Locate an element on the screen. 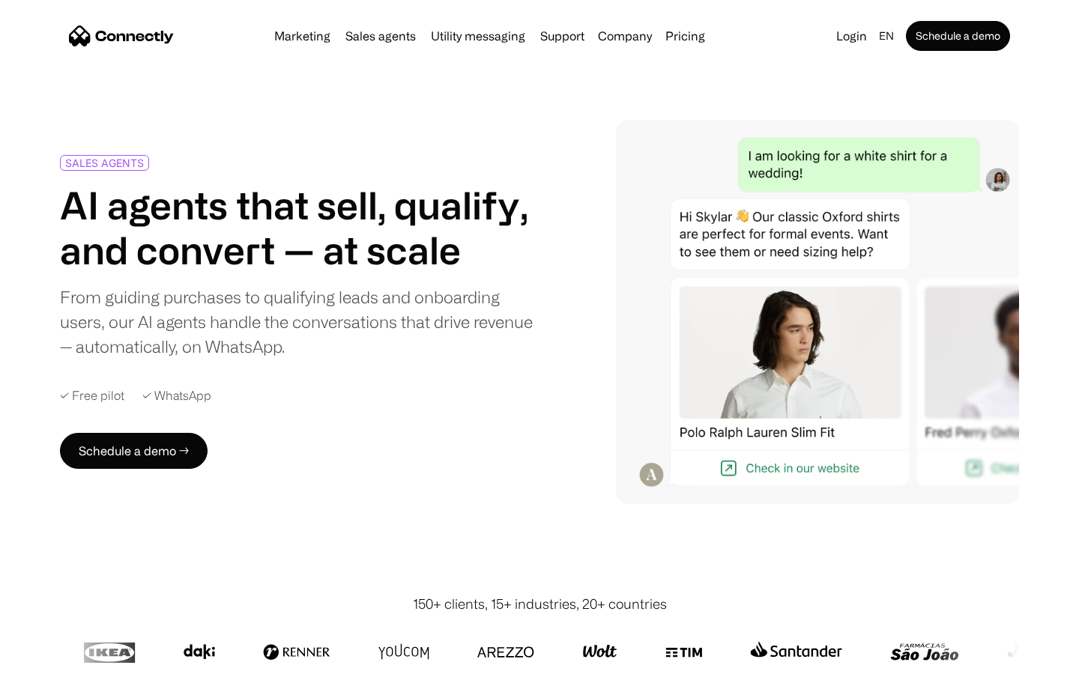 This screenshot has width=1079, height=674. a: Support is located at coordinates (562, 36).